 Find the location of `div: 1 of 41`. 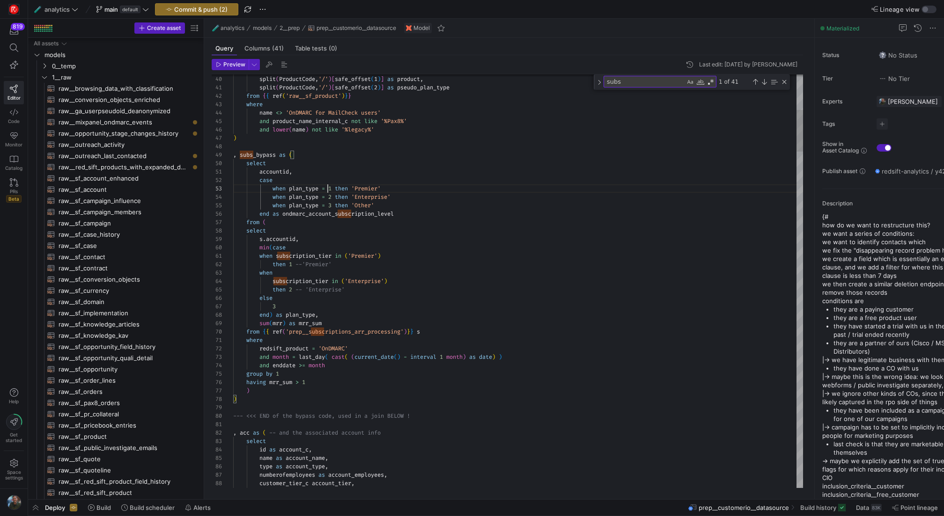

div: 1 of 41 is located at coordinates (734, 81).